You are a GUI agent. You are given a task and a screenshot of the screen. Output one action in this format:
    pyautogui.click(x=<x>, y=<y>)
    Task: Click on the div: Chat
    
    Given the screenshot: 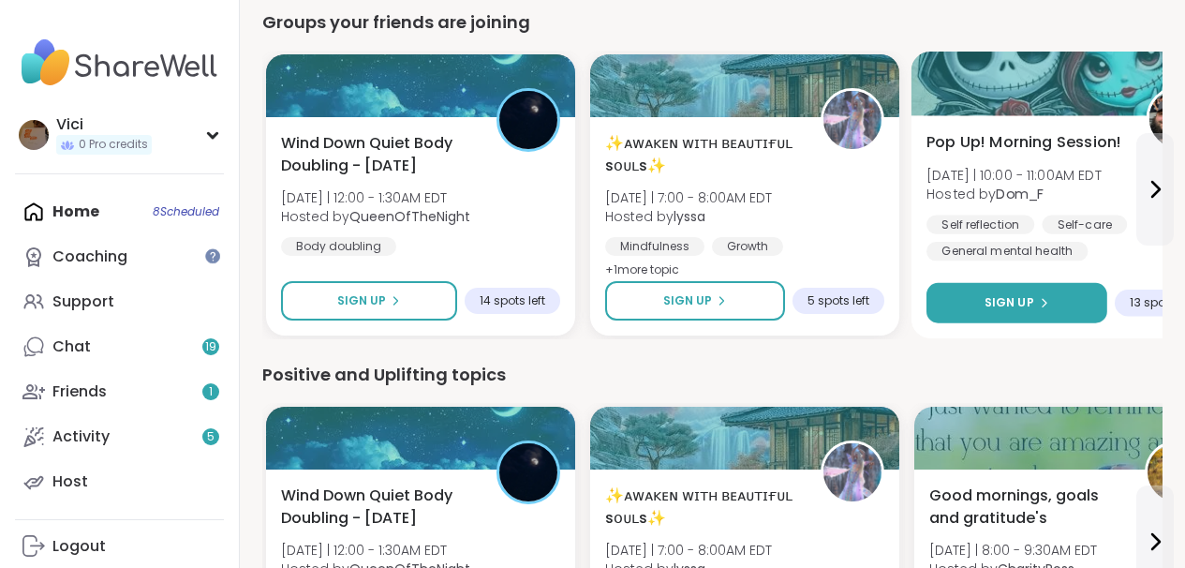 What is the action you would take?
    pyautogui.click(x=71, y=347)
    